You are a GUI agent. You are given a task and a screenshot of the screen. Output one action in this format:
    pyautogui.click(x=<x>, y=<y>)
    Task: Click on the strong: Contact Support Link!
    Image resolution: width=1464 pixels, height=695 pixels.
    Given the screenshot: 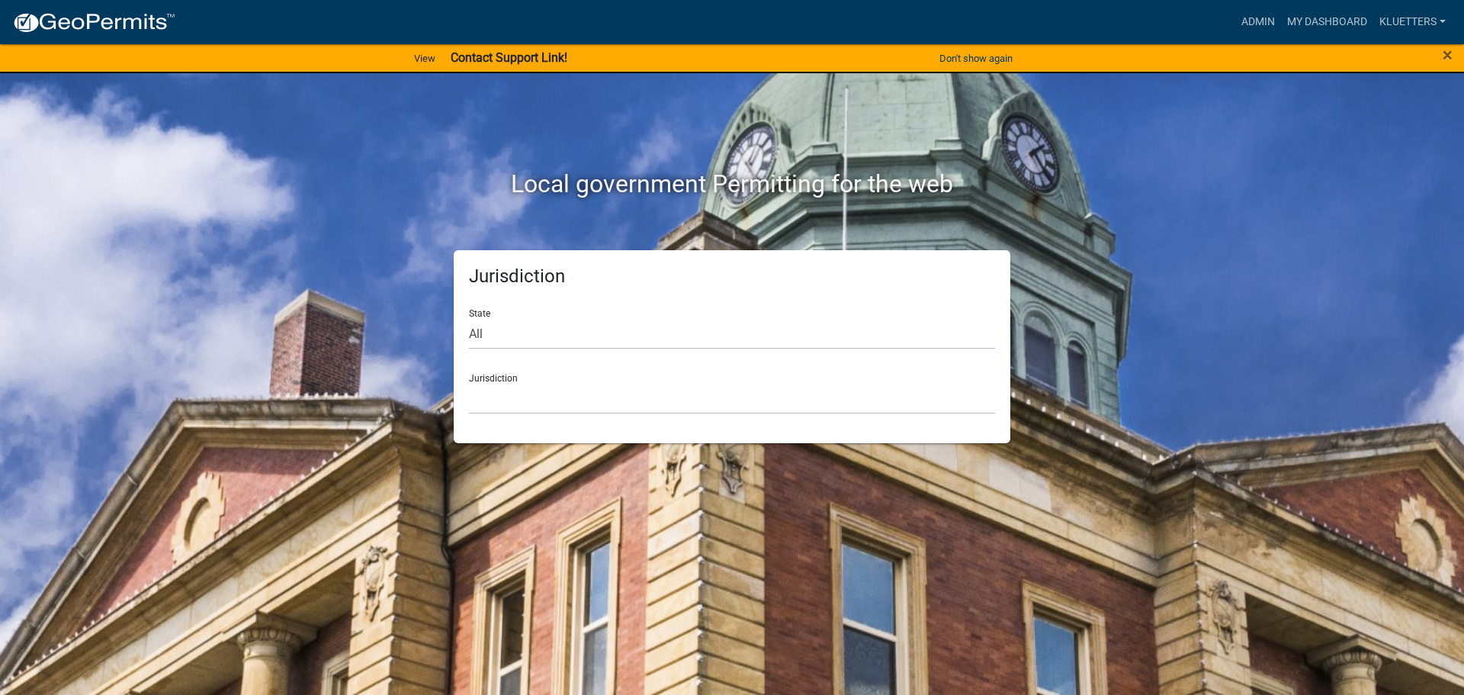 What is the action you would take?
    pyautogui.click(x=509, y=57)
    